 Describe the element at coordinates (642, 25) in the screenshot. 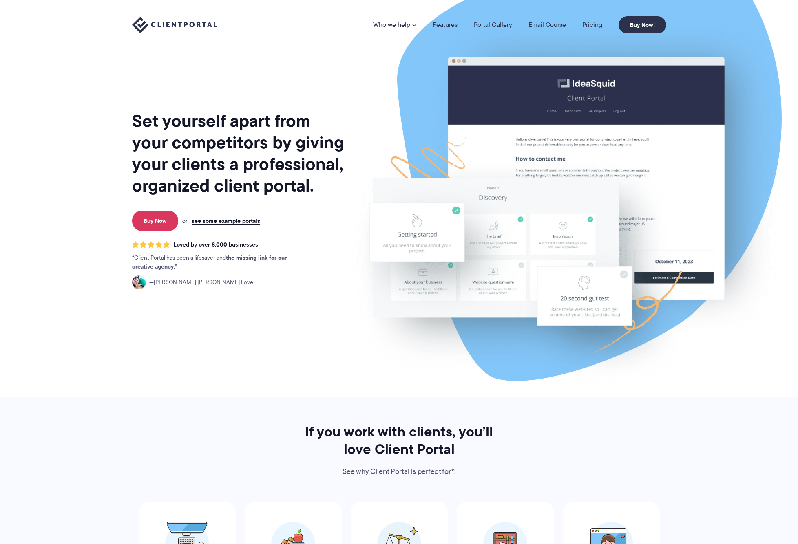

I see `a: Buy Now!` at that location.